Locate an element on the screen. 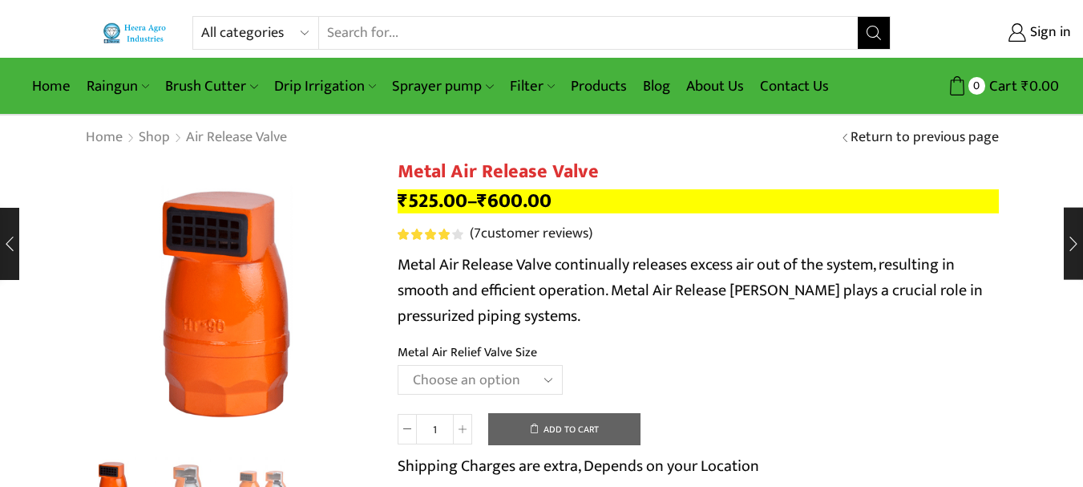  a: Products is located at coordinates (599, 86).